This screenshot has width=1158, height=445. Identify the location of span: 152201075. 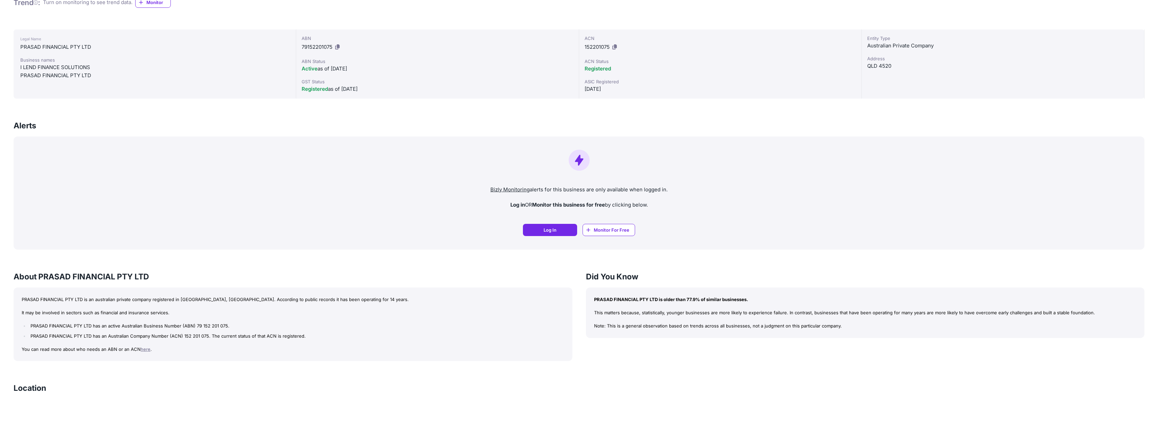
(597, 47).